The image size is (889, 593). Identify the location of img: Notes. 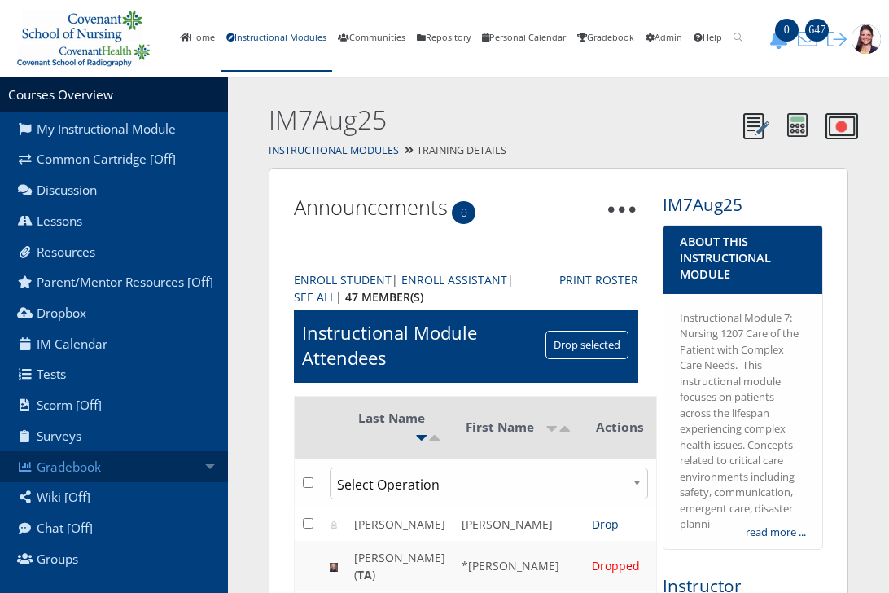
(756, 126).